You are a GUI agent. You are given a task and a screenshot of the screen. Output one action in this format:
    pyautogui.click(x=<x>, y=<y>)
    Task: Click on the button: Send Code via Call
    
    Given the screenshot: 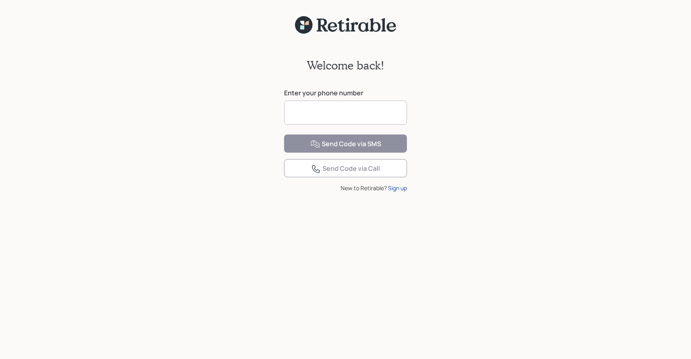 What is the action you would take?
    pyautogui.click(x=346, y=168)
    